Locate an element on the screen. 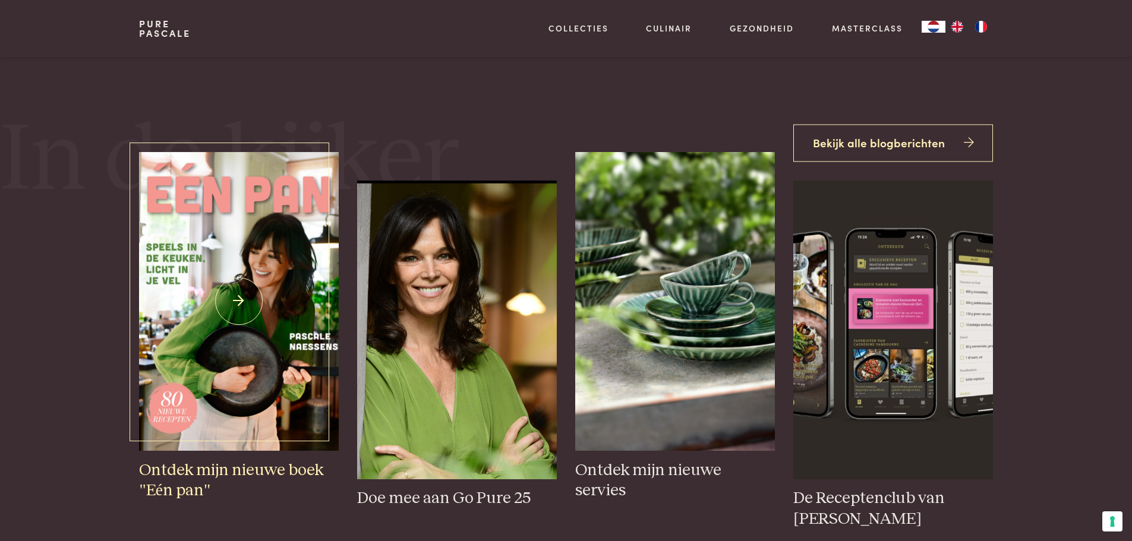  button: Uw voorkeuren voor toestemming voor trackingtechnologieën is located at coordinates (1113, 522).